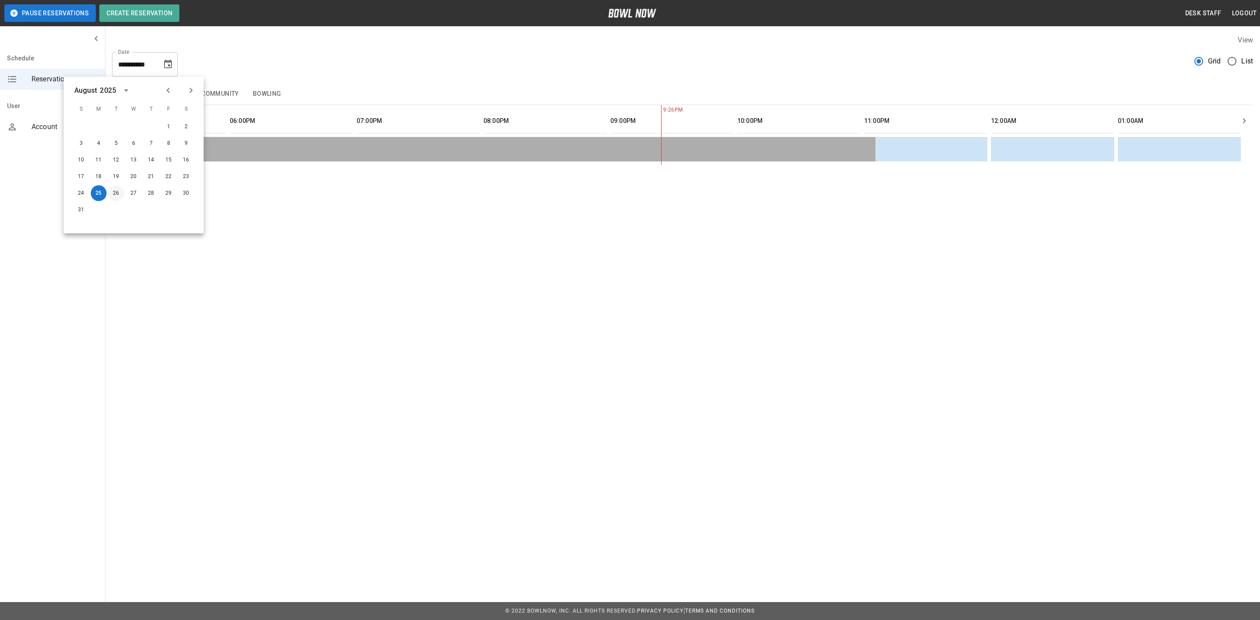 This screenshot has height=620, width=1260. I want to click on button: Aug 12, 2025, so click(116, 160).